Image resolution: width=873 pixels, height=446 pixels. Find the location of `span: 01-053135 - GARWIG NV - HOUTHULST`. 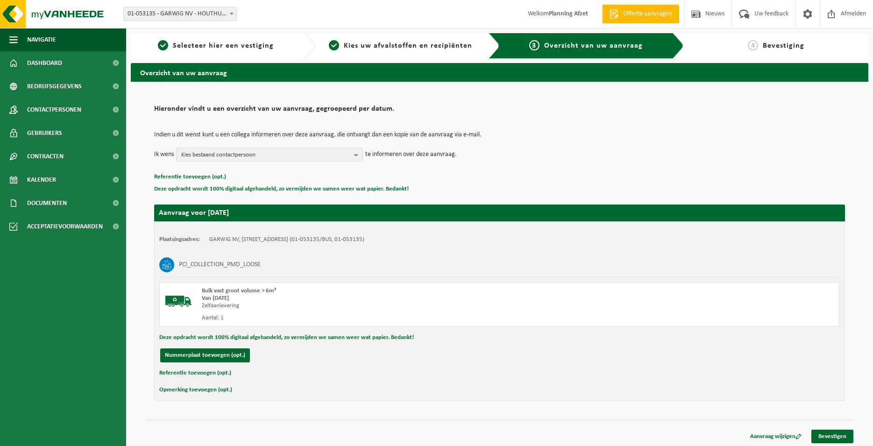

span: 01-053135 - GARWIG NV - HOUTHULST is located at coordinates (180, 14).